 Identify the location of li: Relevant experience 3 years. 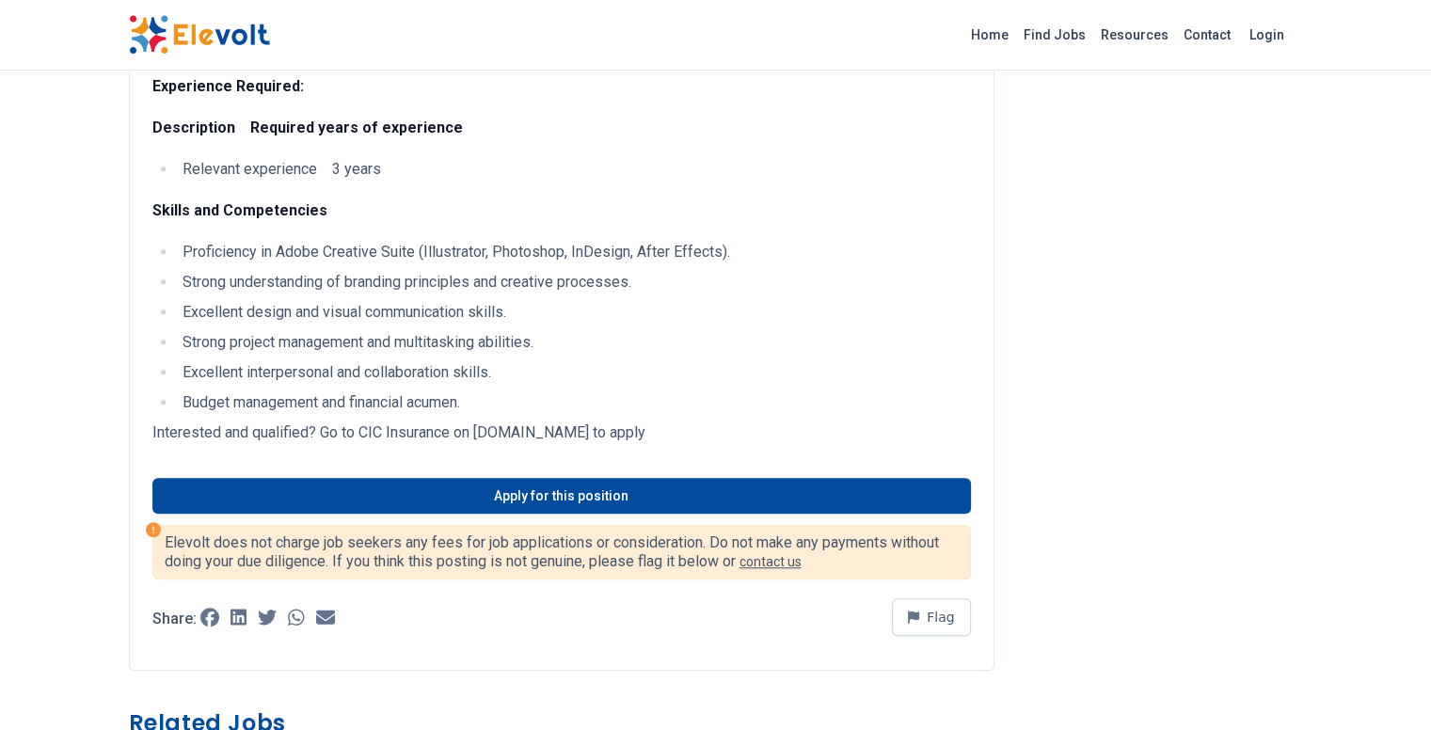
(574, 169).